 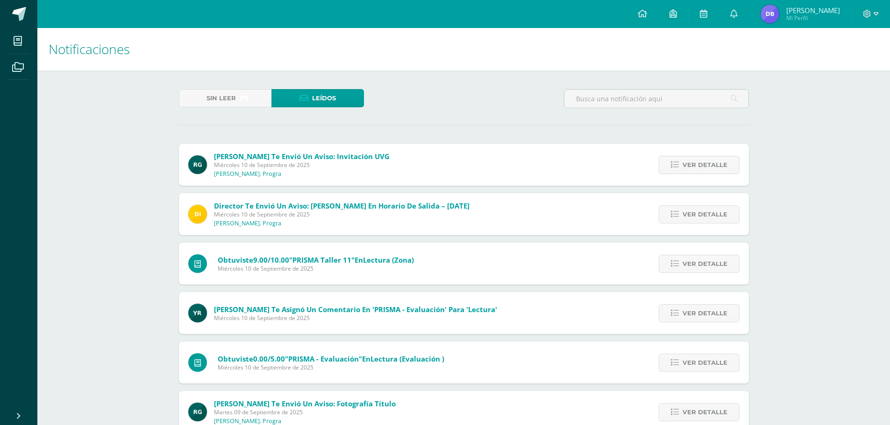 What do you see at coordinates (322, 260) in the screenshot?
I see `span: "PRISMA taller 11"` at bounding box center [322, 260].